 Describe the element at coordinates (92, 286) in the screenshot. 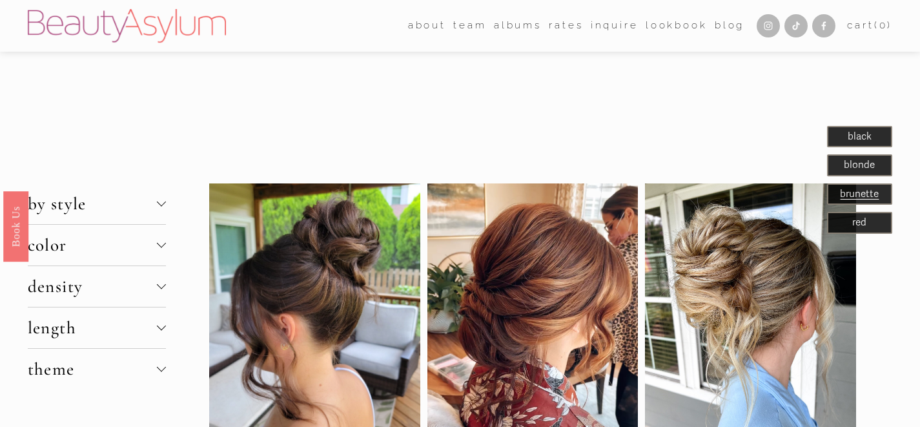

I see `span: density` at that location.